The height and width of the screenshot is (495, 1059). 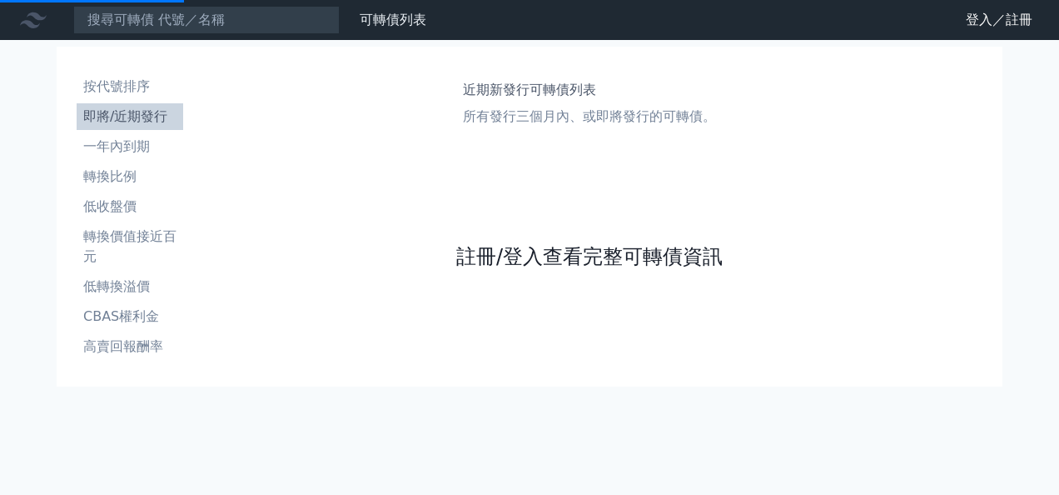 What do you see at coordinates (590, 256) in the screenshot?
I see `a: 註冊/登入查看完整可轉債資訊` at bounding box center [590, 256].